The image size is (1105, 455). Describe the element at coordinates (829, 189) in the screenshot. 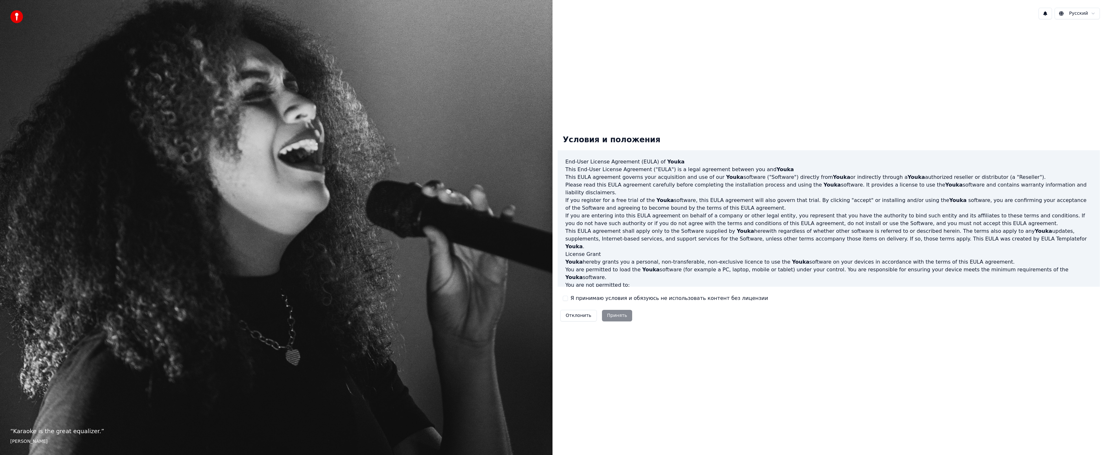

I see `p: Please read this EULA agreement carefully before completing the installation process and using th...` at that location.